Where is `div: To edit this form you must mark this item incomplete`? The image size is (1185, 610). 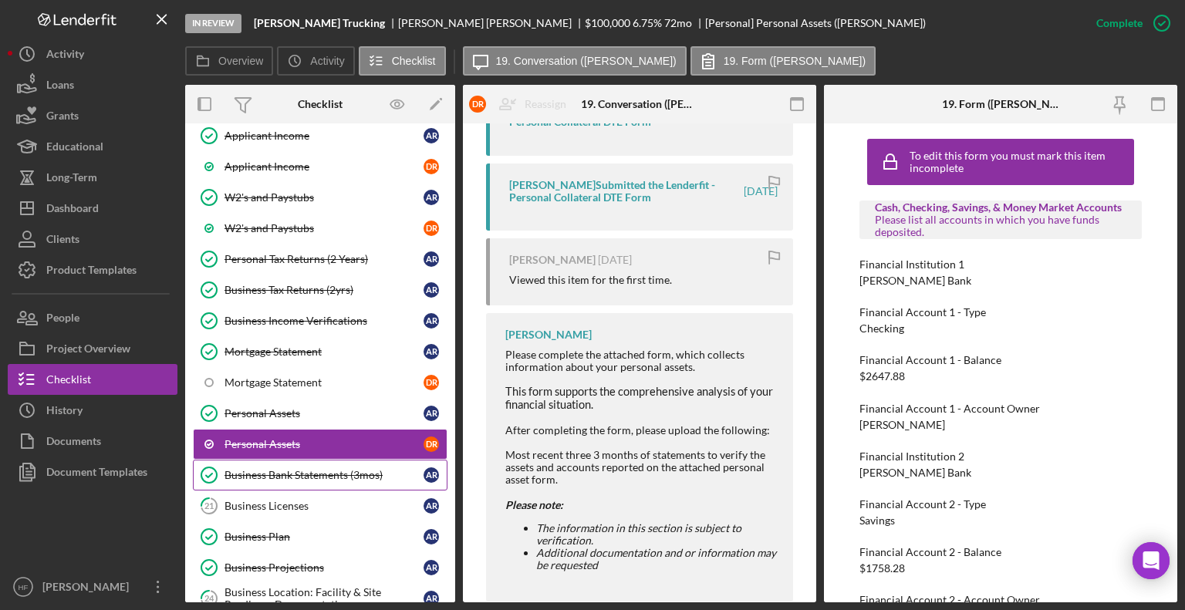 div: To edit this form you must mark this item incomplete is located at coordinates (1020, 162).